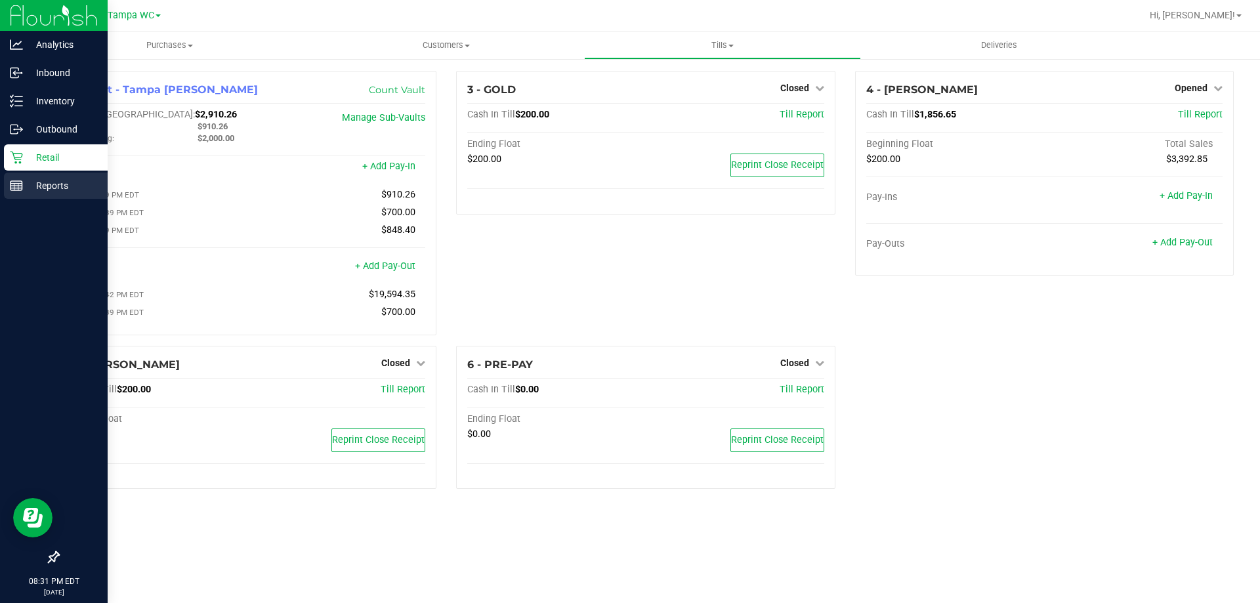  Describe the element at coordinates (446, 45) in the screenshot. I see `a: Customers` at that location.